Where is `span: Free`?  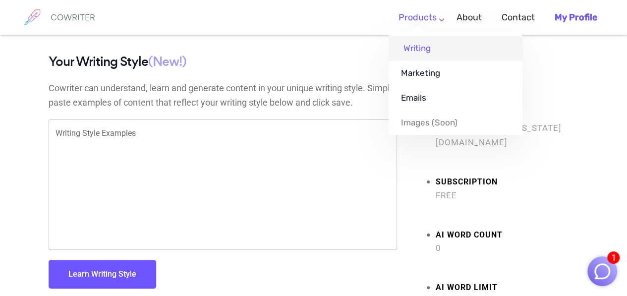
span: Free is located at coordinates (507, 195).